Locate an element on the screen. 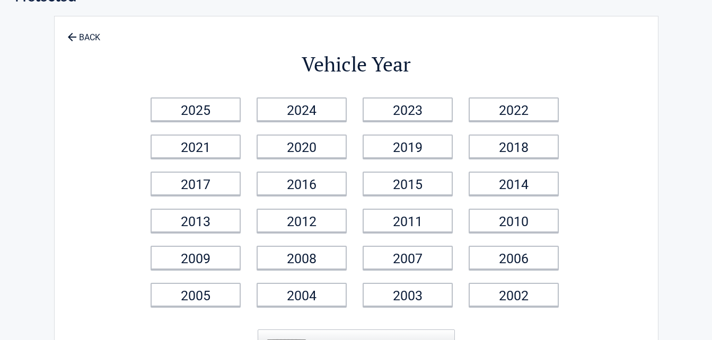 This screenshot has height=340, width=712. a: 2019 is located at coordinates (408, 146).